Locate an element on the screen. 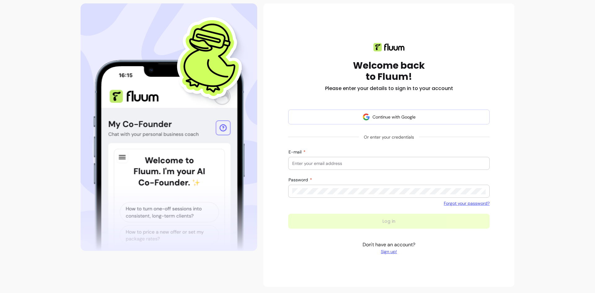 The image size is (595, 293). button: Continue with Google is located at coordinates (389, 117).